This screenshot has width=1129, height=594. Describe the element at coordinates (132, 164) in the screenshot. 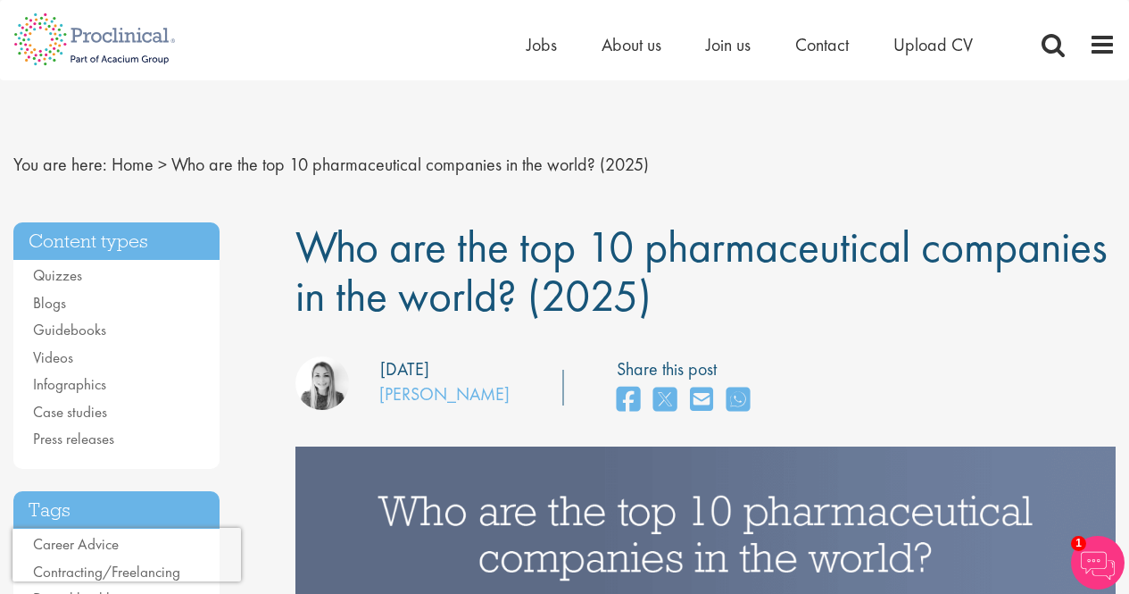

I see `a: breadcrumb link` at that location.